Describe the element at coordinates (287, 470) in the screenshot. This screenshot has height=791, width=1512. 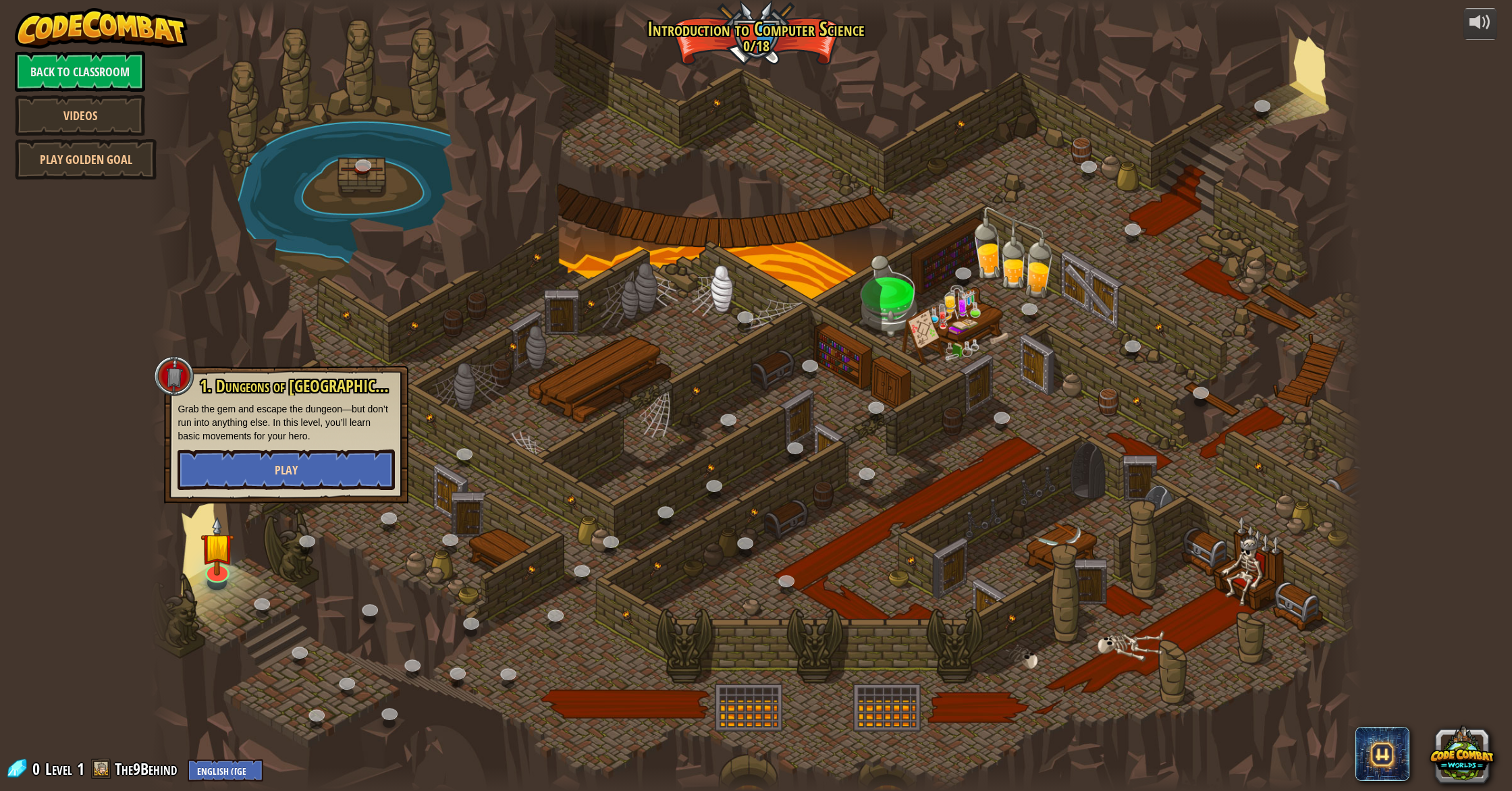
I see `button: Play` at that location.